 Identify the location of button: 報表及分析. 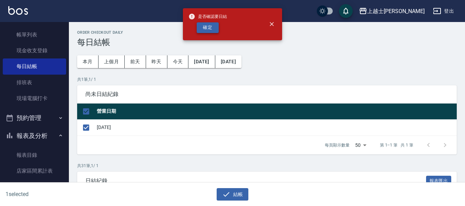
(34, 136).